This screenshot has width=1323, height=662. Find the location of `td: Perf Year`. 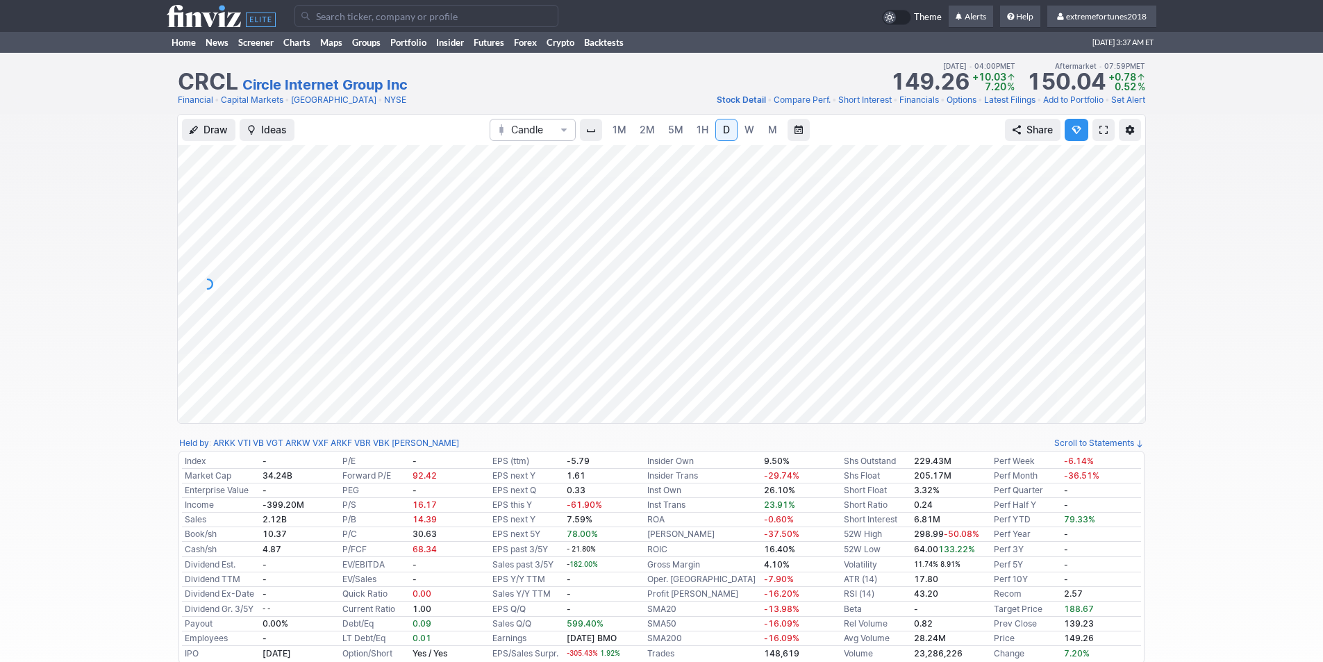

td: Perf Year is located at coordinates (1026, 534).